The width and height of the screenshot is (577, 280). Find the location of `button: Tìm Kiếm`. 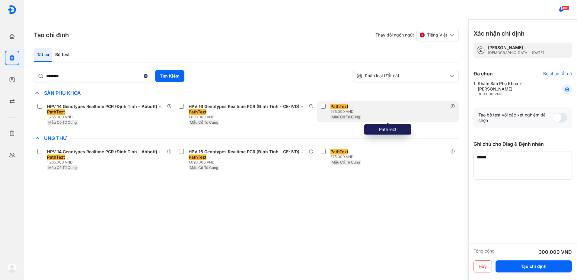

button: Tìm Kiếm is located at coordinates (170, 76).